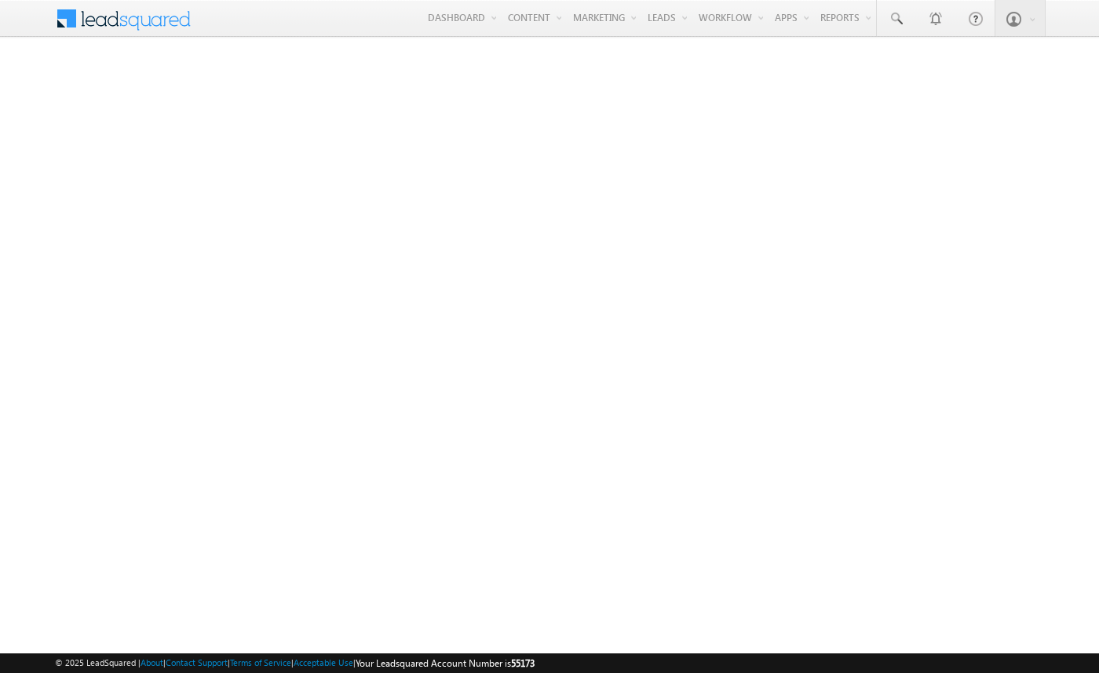 This screenshot has width=1099, height=673. I want to click on span: © 2025 LeadSquared | | | | |, so click(294, 662).